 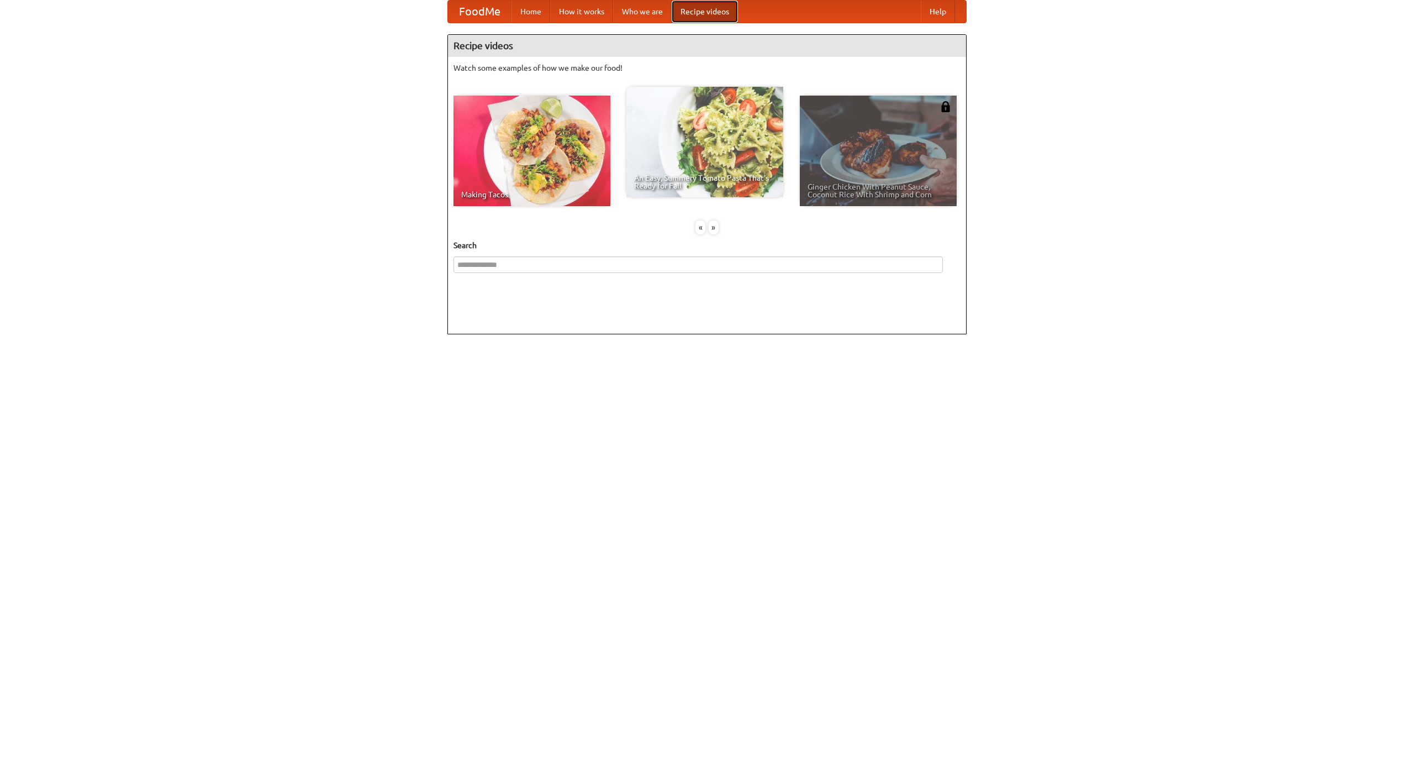 What do you see at coordinates (479, 12) in the screenshot?
I see `a: FoodMe` at bounding box center [479, 12].